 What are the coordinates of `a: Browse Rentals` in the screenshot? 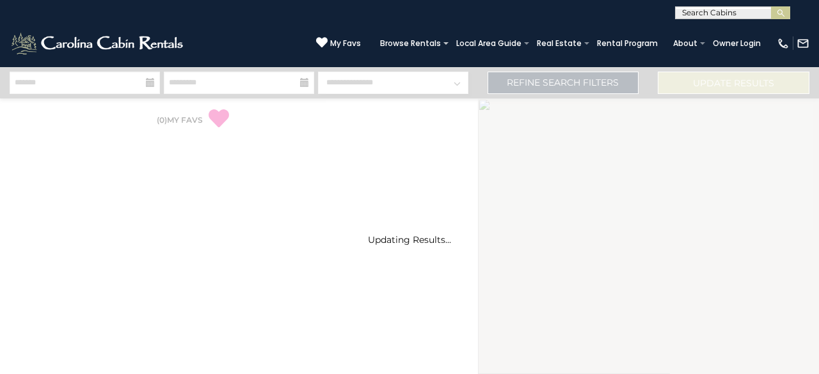 It's located at (410, 44).